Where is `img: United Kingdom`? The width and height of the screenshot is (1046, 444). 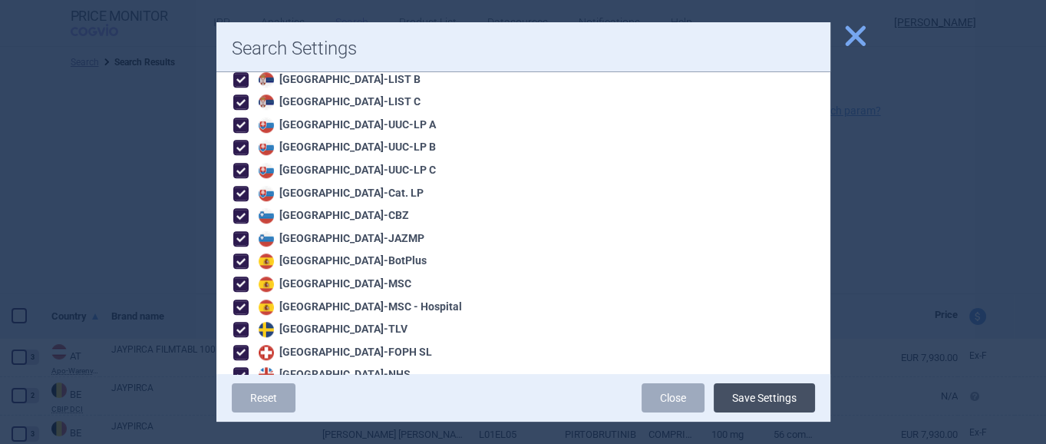
img: United Kingdom is located at coordinates (266, 375).